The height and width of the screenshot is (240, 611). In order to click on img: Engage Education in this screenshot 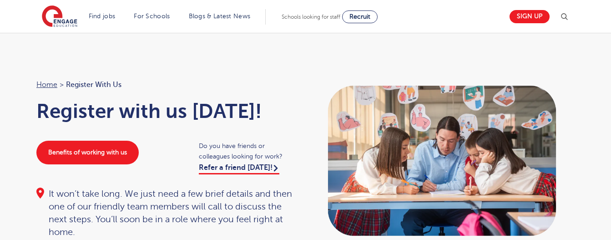, I will do `click(60, 17)`.